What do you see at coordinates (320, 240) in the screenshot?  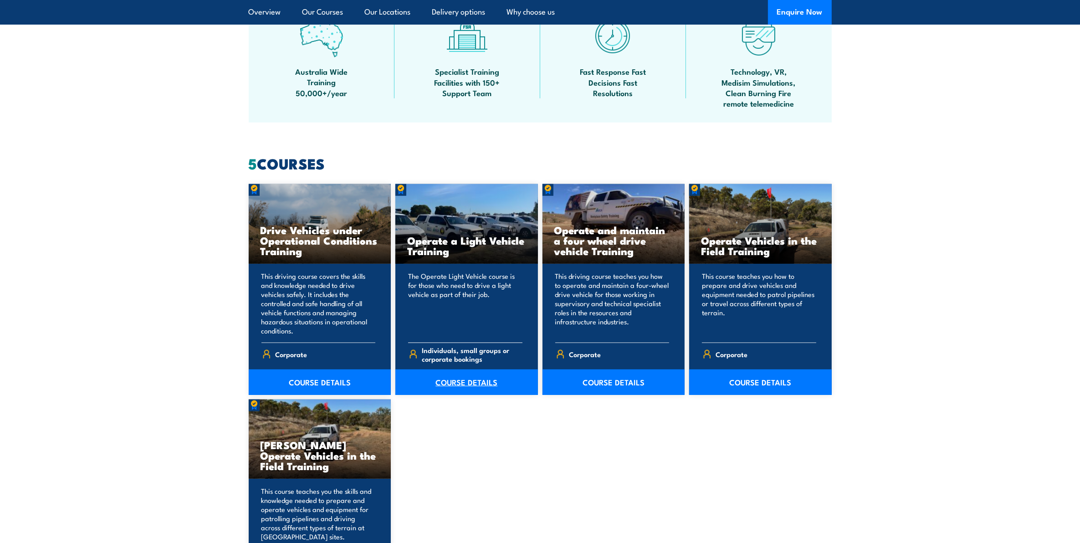 I see `h3: Drive Vehicles under Operational Conditions Training` at bounding box center [320, 240].